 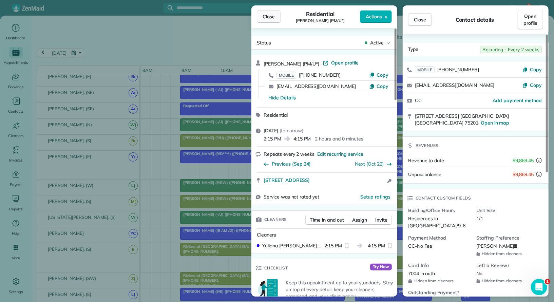 I want to click on a: Open in map, so click(x=495, y=123).